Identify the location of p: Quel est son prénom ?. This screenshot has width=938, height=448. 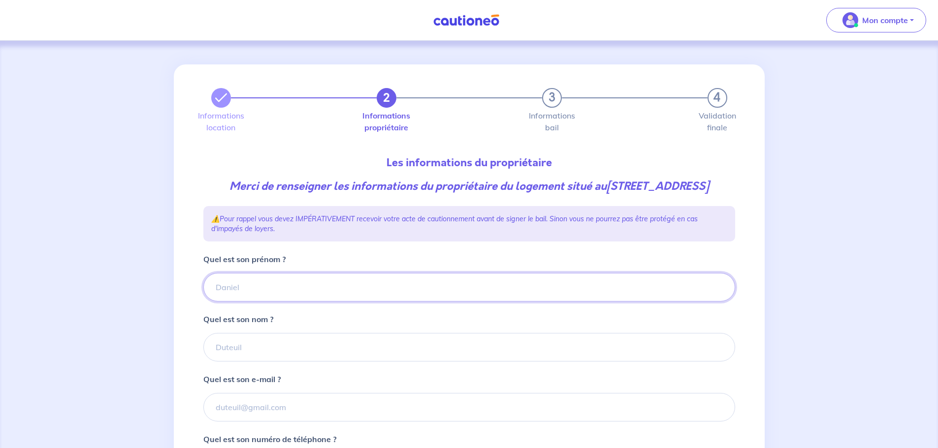
(244, 259).